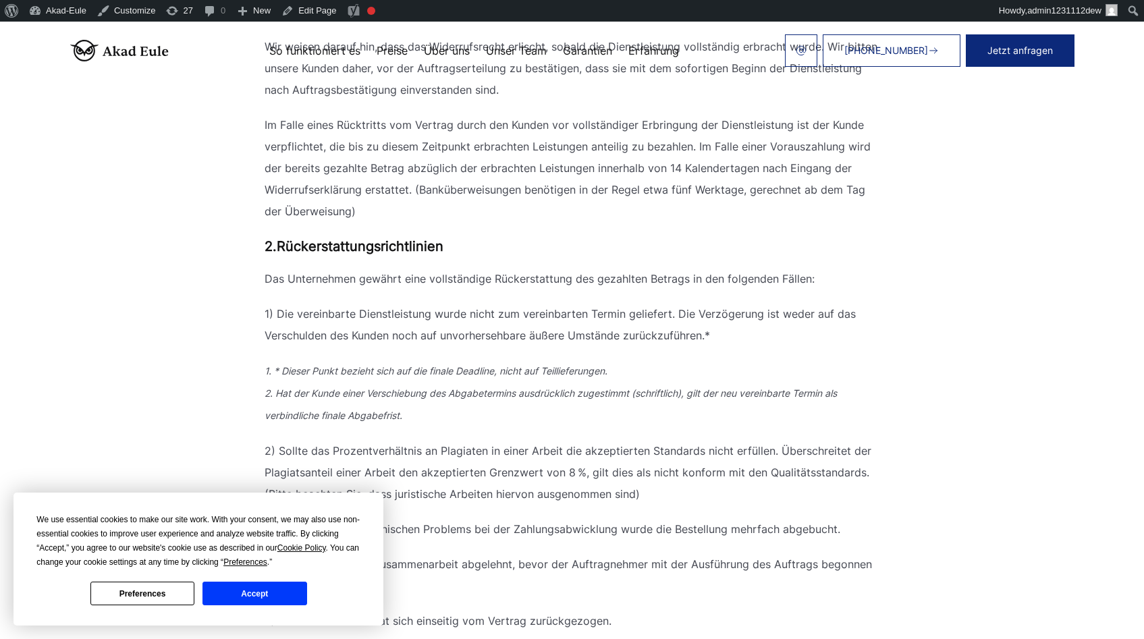 The height and width of the screenshot is (639, 1144). What do you see at coordinates (198, 541) in the screenshot?
I see `div: We use essential cookies to make our site work. With your consent, we may also use non-essential ...` at bounding box center [198, 541].